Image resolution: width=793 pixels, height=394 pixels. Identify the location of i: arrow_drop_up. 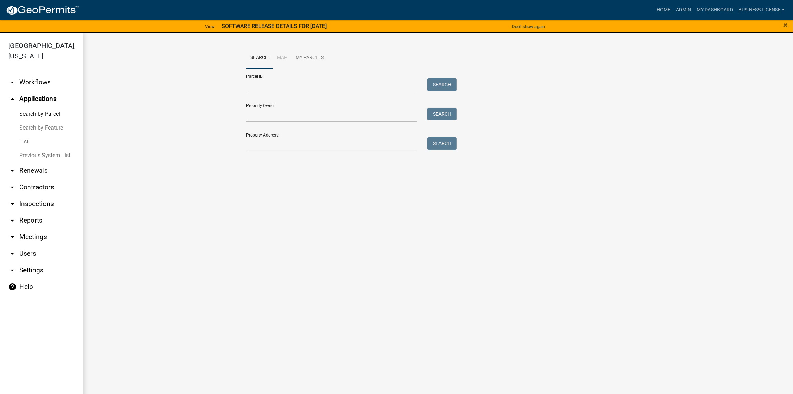
(12, 99).